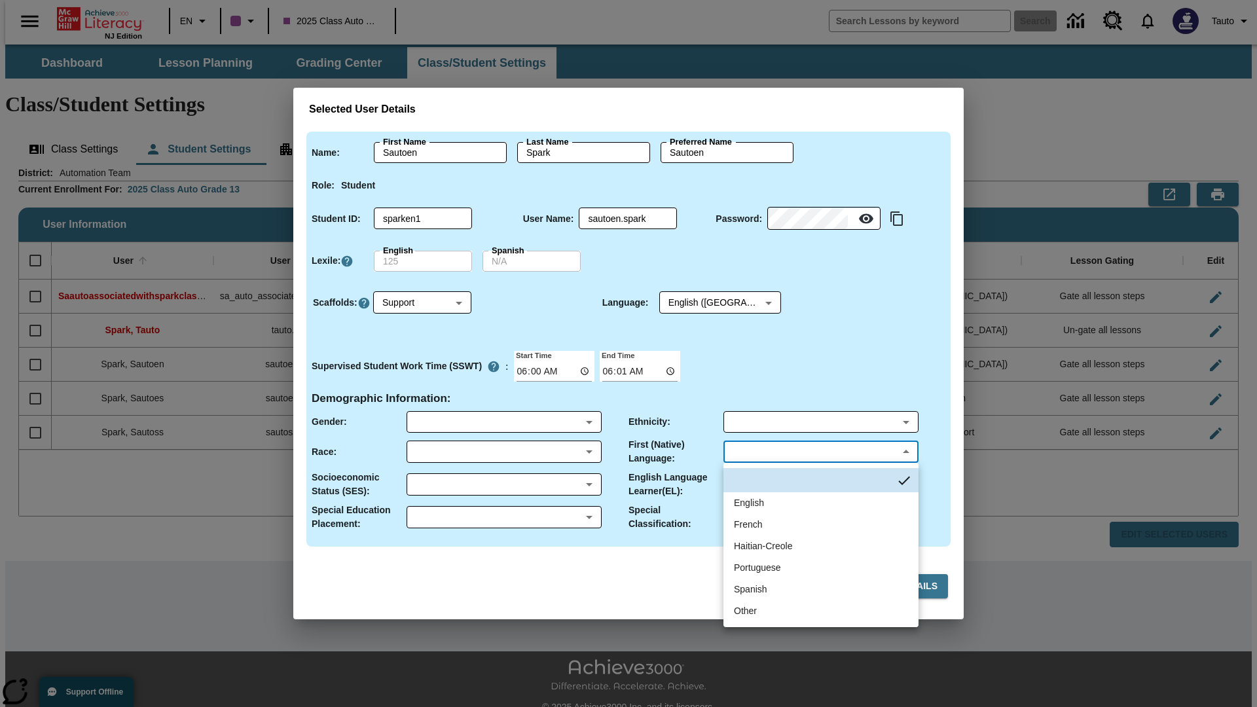  I want to click on div: Other, so click(745, 611).